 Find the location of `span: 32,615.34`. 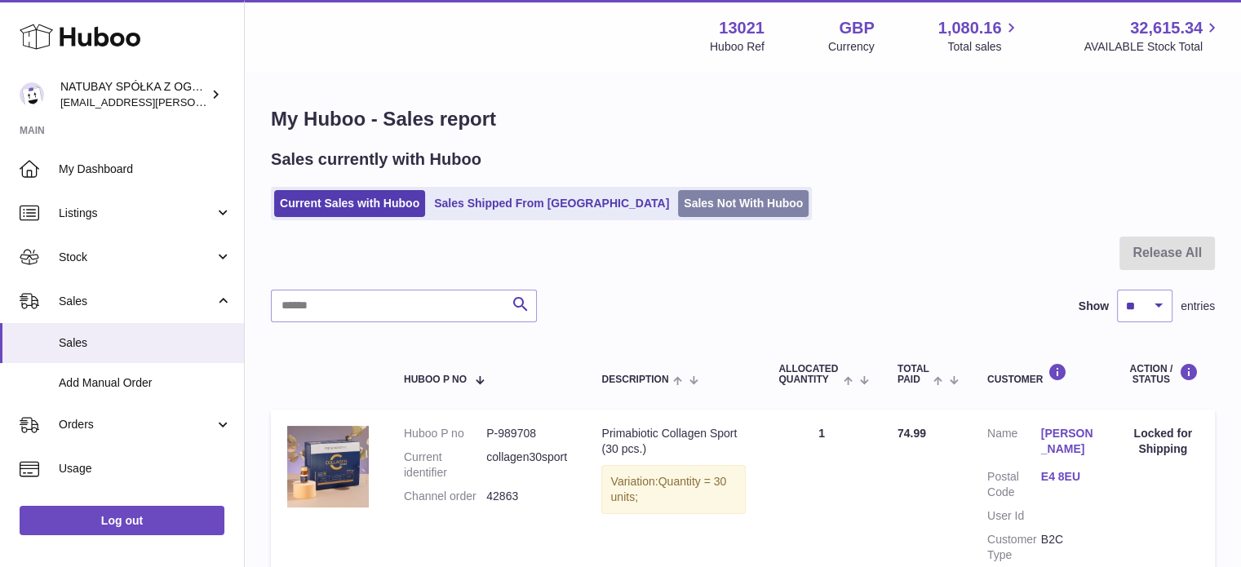

span: 32,615.34 is located at coordinates (1166, 28).